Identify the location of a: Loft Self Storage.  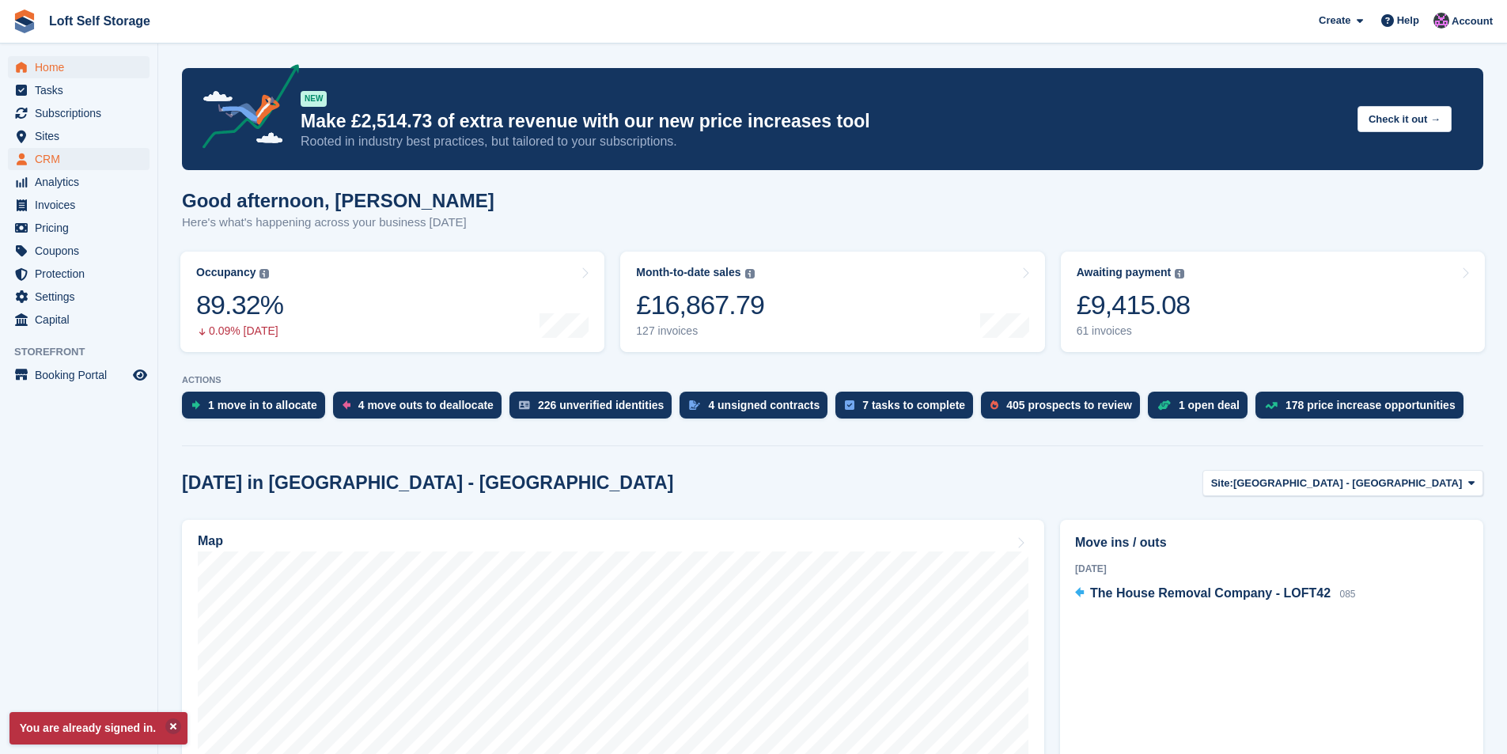
(100, 21).